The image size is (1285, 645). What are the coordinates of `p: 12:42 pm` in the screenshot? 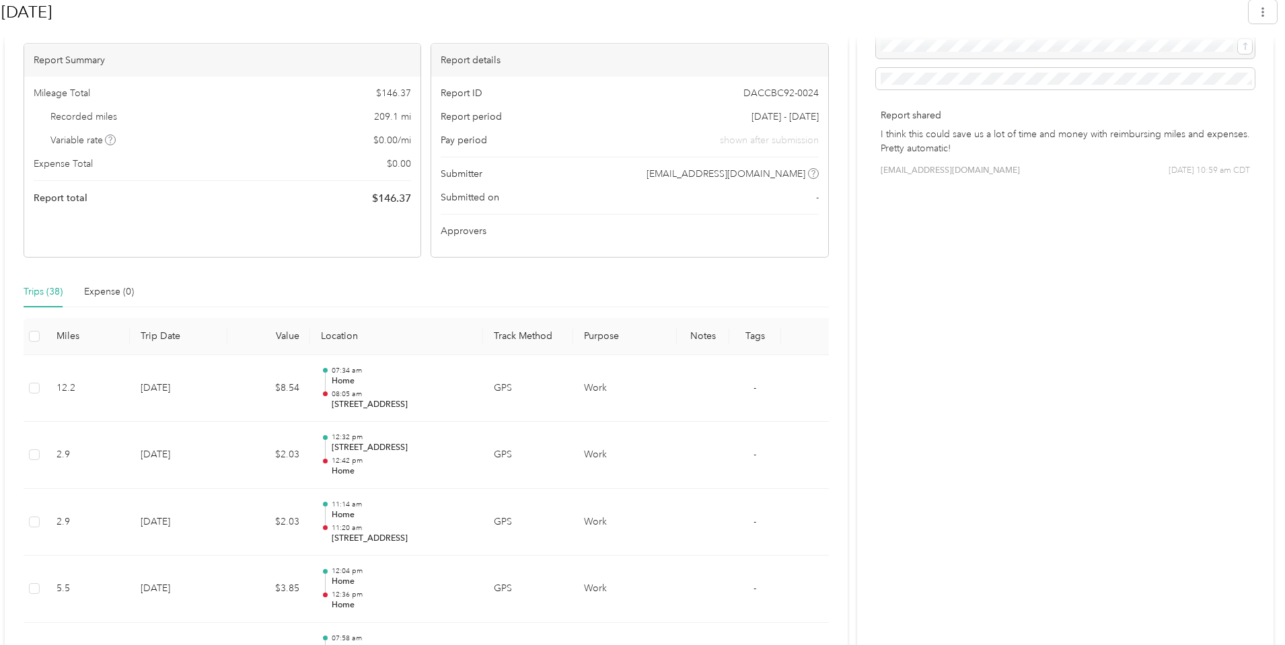 It's located at (402, 461).